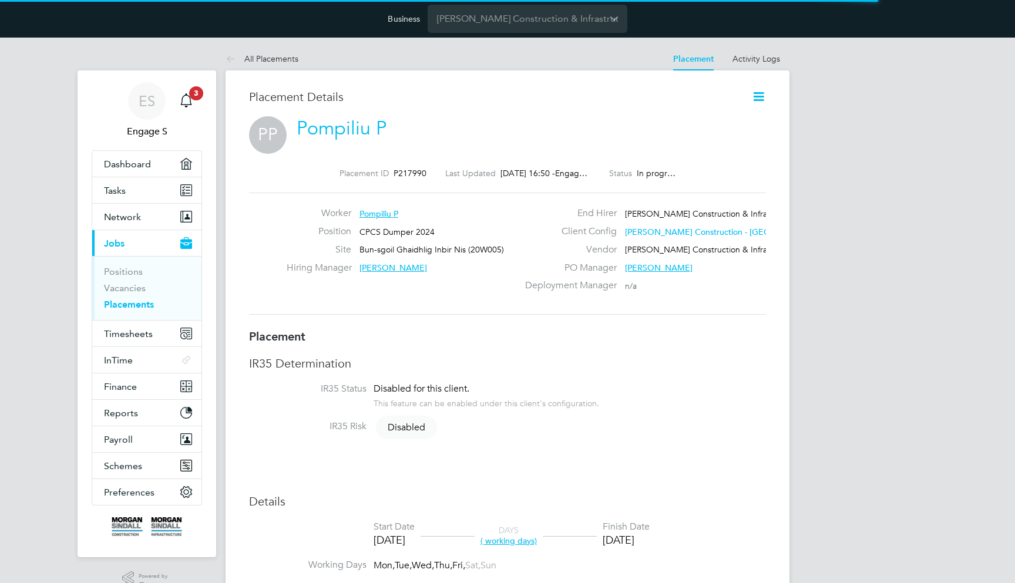 This screenshot has height=583, width=1015. I want to click on a: 3, so click(186, 101).